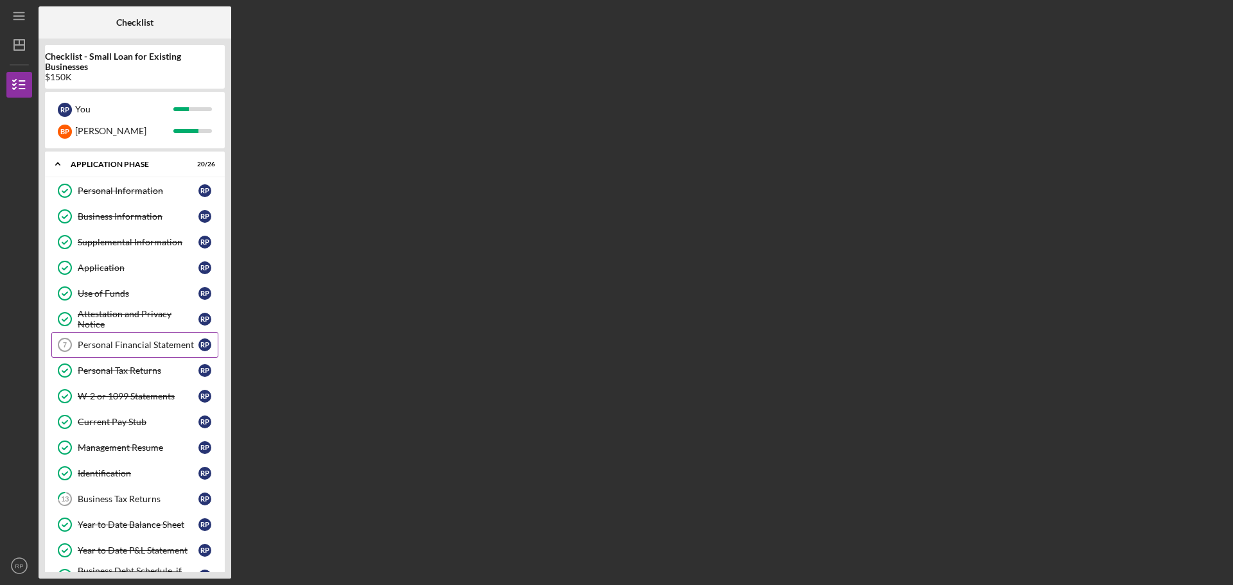 The image size is (1233, 585). What do you see at coordinates (138, 293) in the screenshot?
I see `div: Use of Funds` at bounding box center [138, 293].